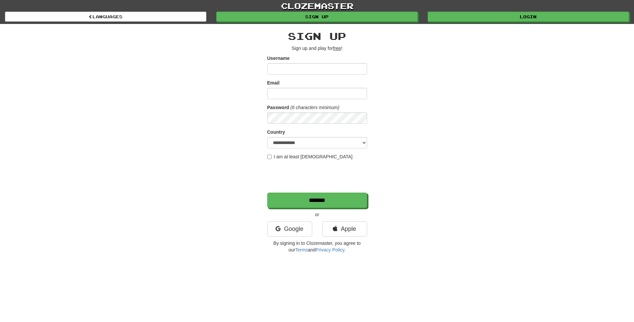 The height and width of the screenshot is (322, 634). Describe the element at coordinates (317, 247) in the screenshot. I see `p: By signing in to Clozemaster, you agree to our and .` at that location.